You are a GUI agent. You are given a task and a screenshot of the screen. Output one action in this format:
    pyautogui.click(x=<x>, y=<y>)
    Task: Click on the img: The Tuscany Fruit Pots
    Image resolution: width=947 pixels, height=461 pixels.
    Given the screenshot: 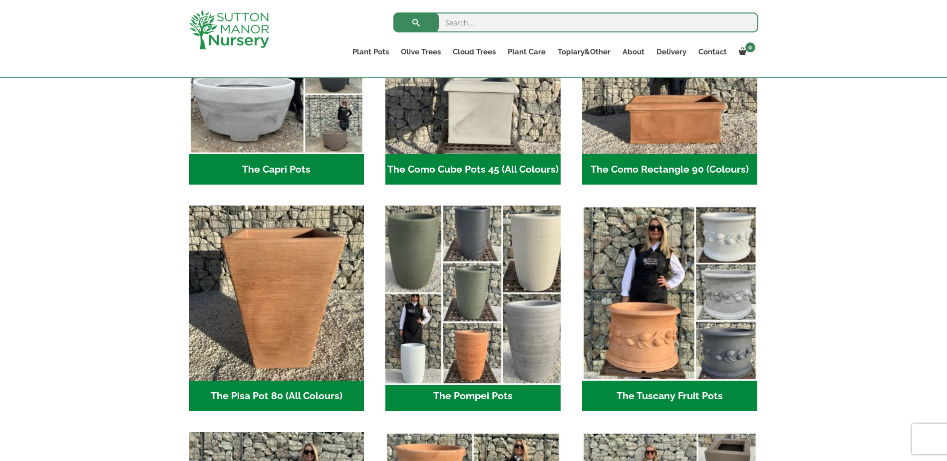 What is the action you would take?
    pyautogui.click(x=669, y=293)
    